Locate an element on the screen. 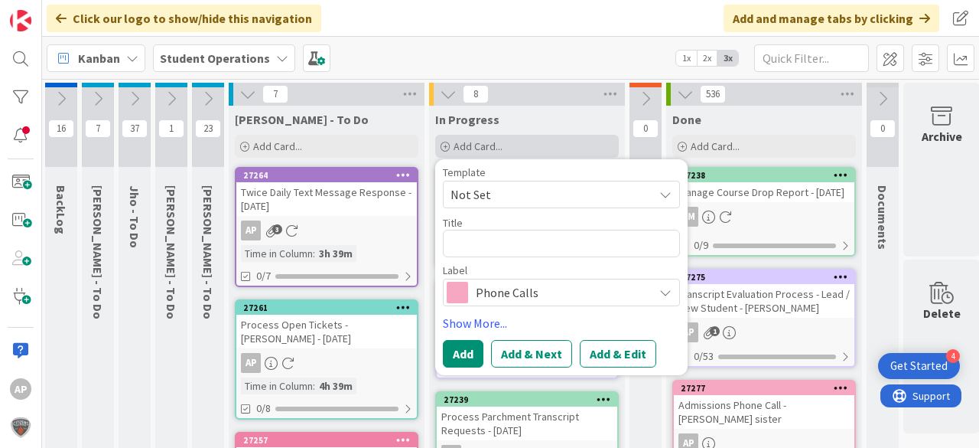  div: Get Started is located at coordinates (919, 366).